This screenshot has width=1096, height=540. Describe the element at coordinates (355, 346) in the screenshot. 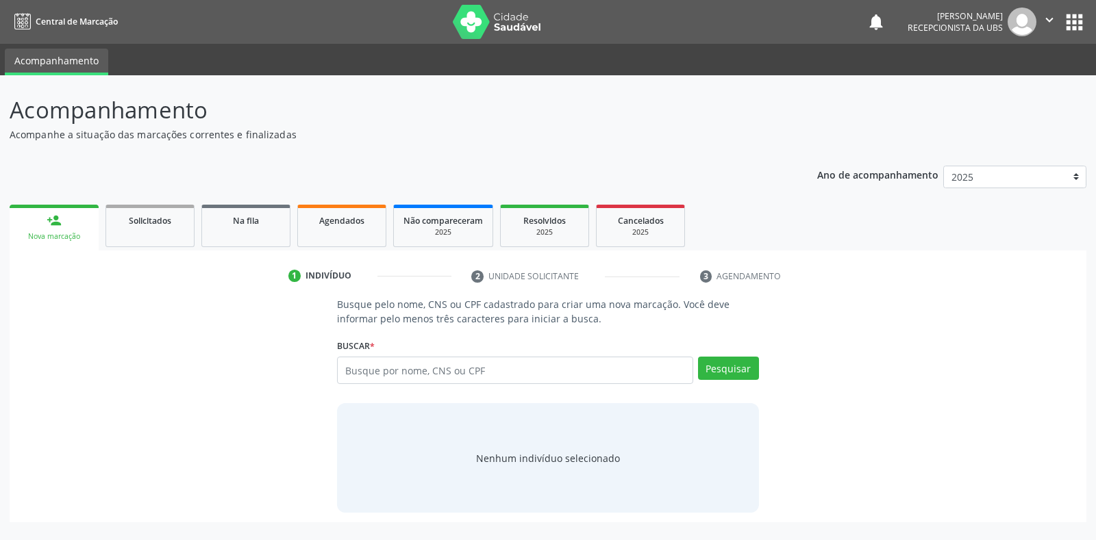

I see `label: Buscar` at that location.